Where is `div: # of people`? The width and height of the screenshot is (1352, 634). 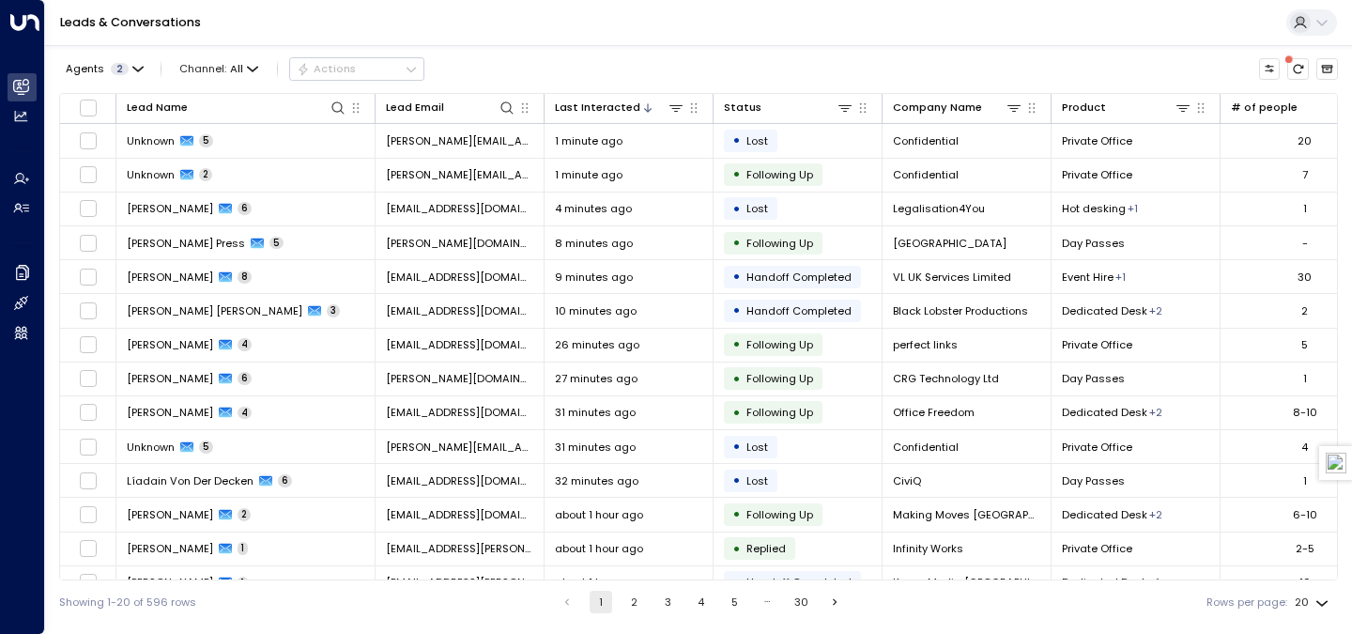
div: # of people is located at coordinates (1264, 107).